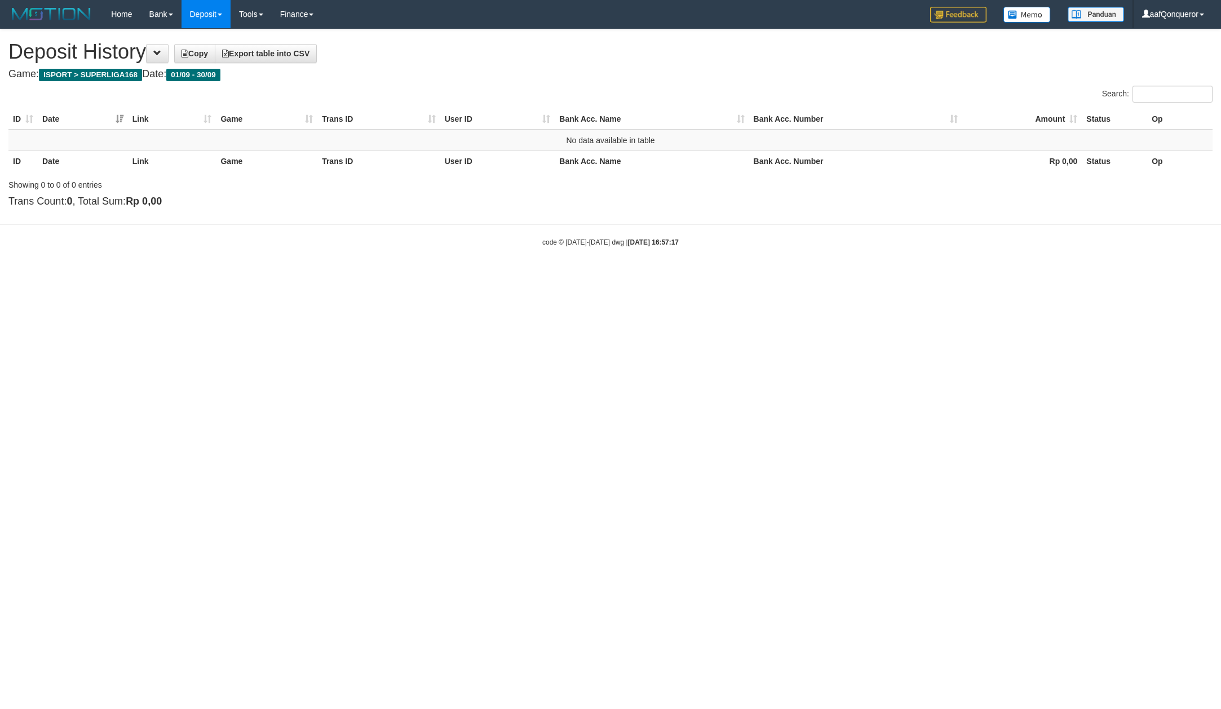 The height and width of the screenshot is (709, 1221). I want to click on a: Copy, so click(194, 54).